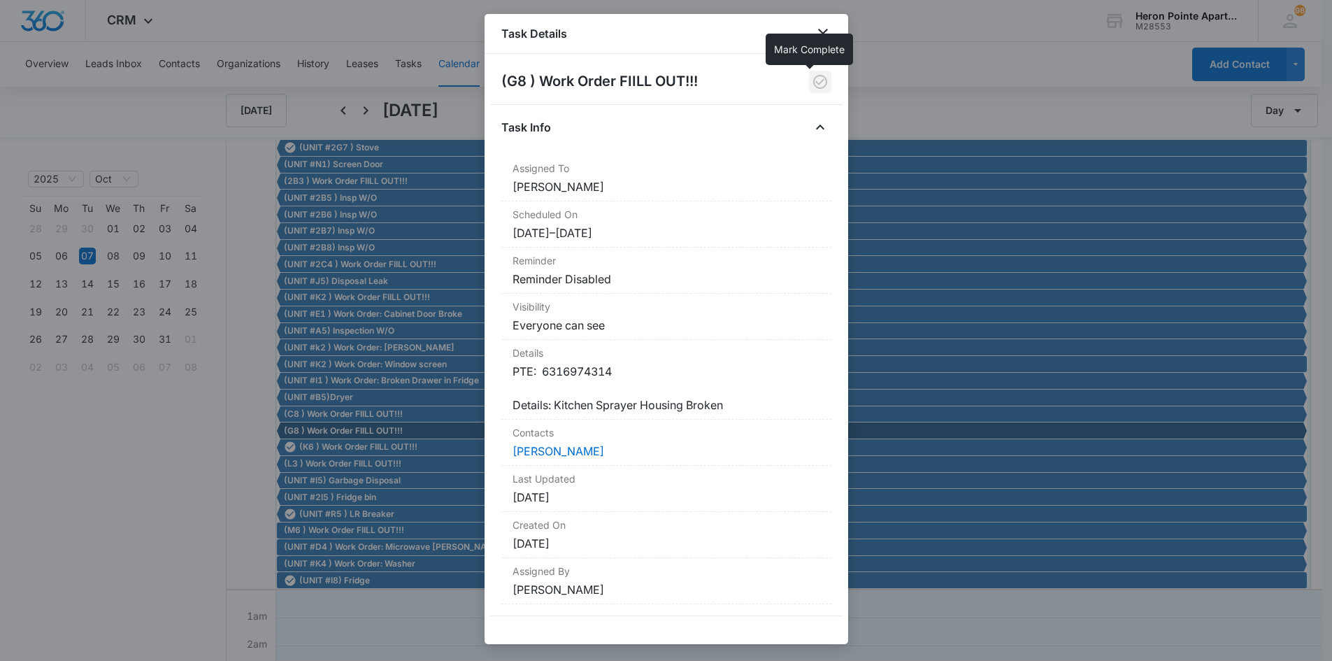 The width and height of the screenshot is (1332, 661). Describe the element at coordinates (809, 49) in the screenshot. I see `div: Mark Complete` at that location.